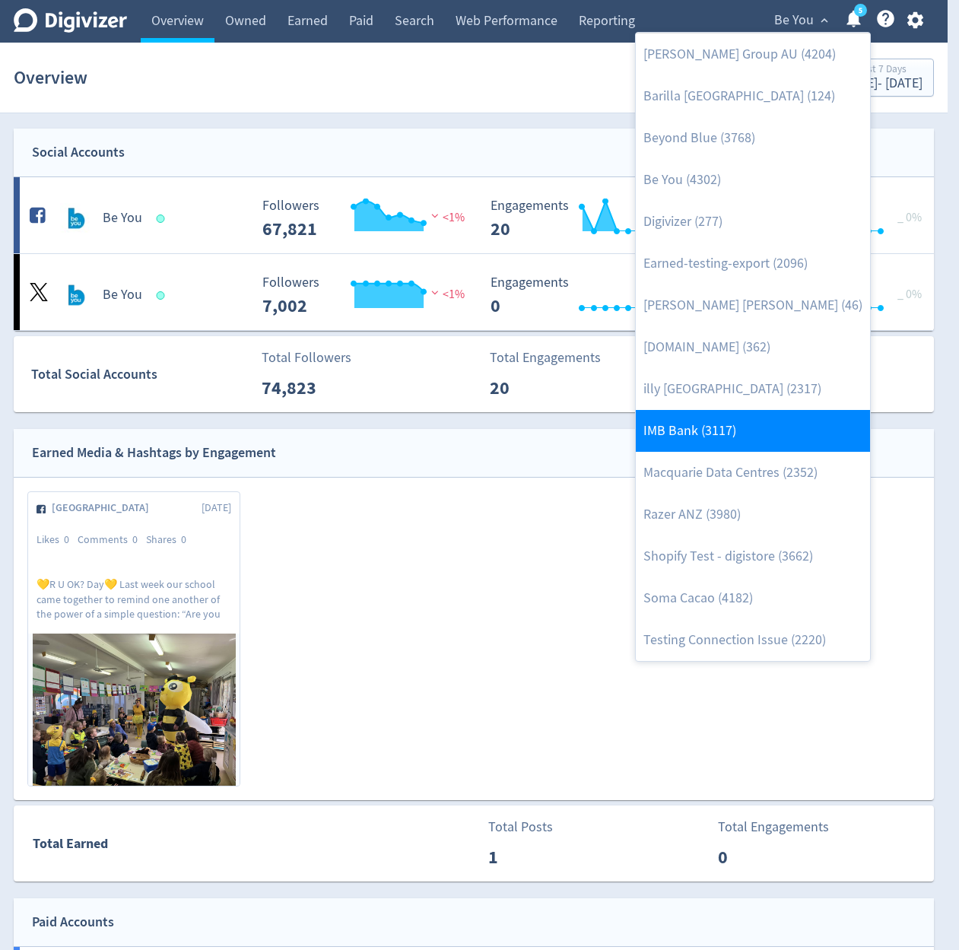 The height and width of the screenshot is (950, 959). What do you see at coordinates (753, 431) in the screenshot?
I see `a: IMB Bank (3117)` at bounding box center [753, 431].